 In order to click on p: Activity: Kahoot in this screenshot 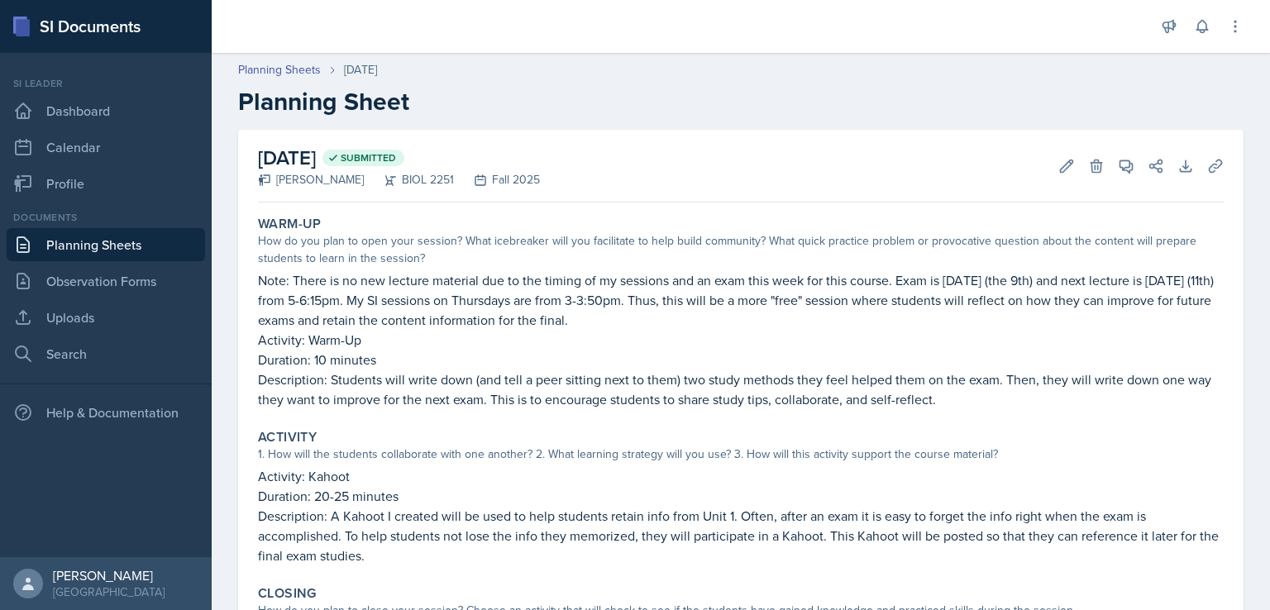, I will do `click(741, 476)`.